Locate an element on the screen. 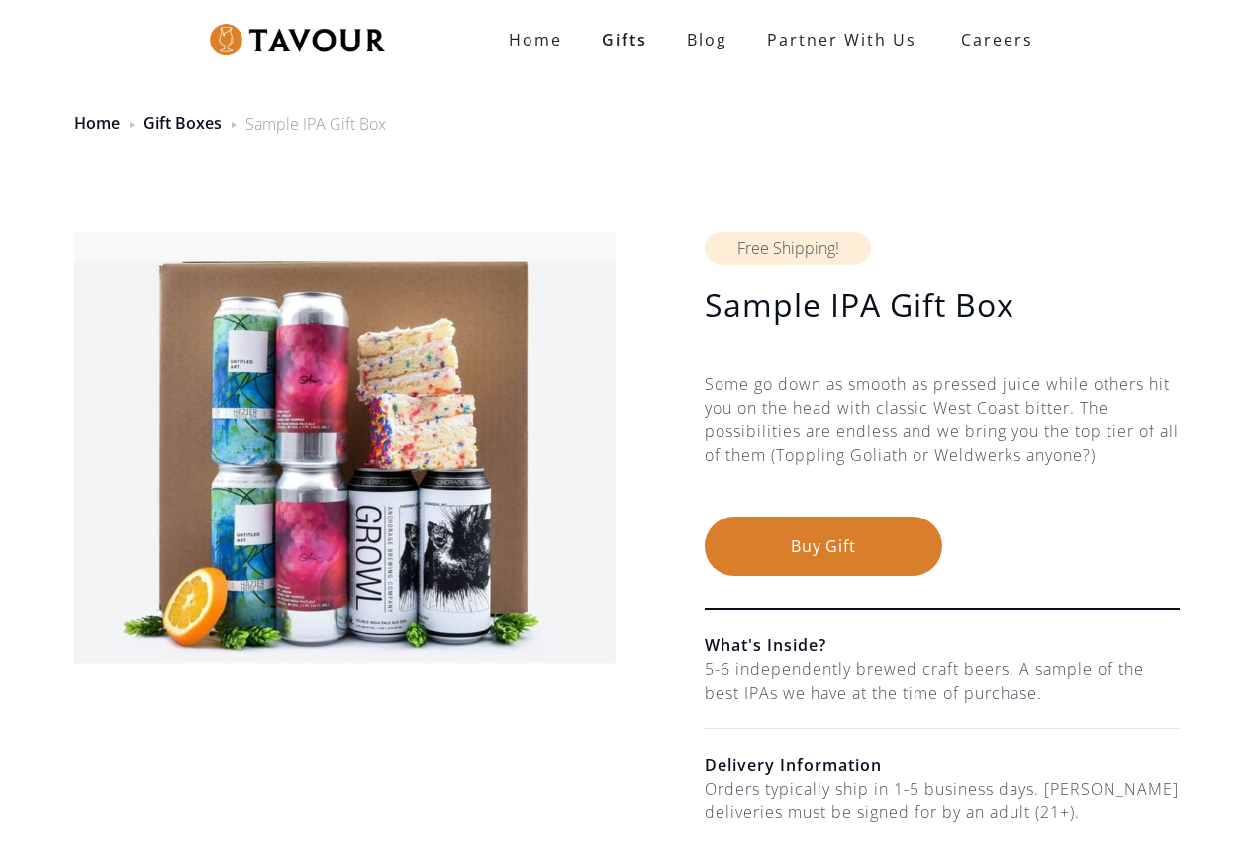  strong: Careers is located at coordinates (997, 40).